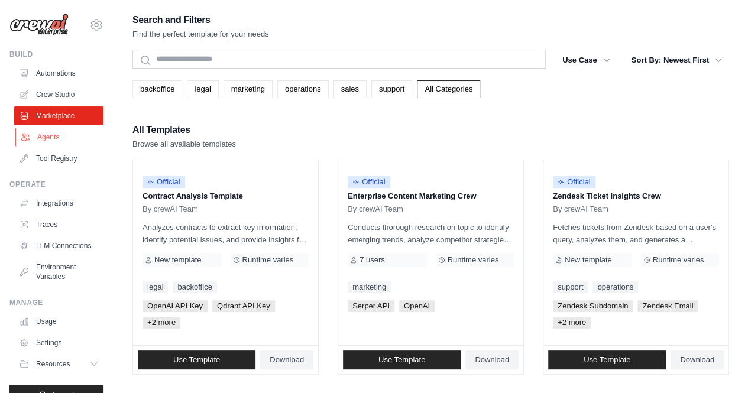 The width and height of the screenshot is (748, 393). Describe the element at coordinates (448, 89) in the screenshot. I see `a: All Categories` at that location.